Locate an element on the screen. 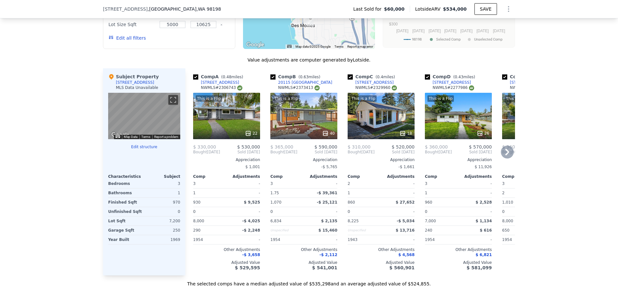  span: -$ 5,765 is located at coordinates (329, 167).